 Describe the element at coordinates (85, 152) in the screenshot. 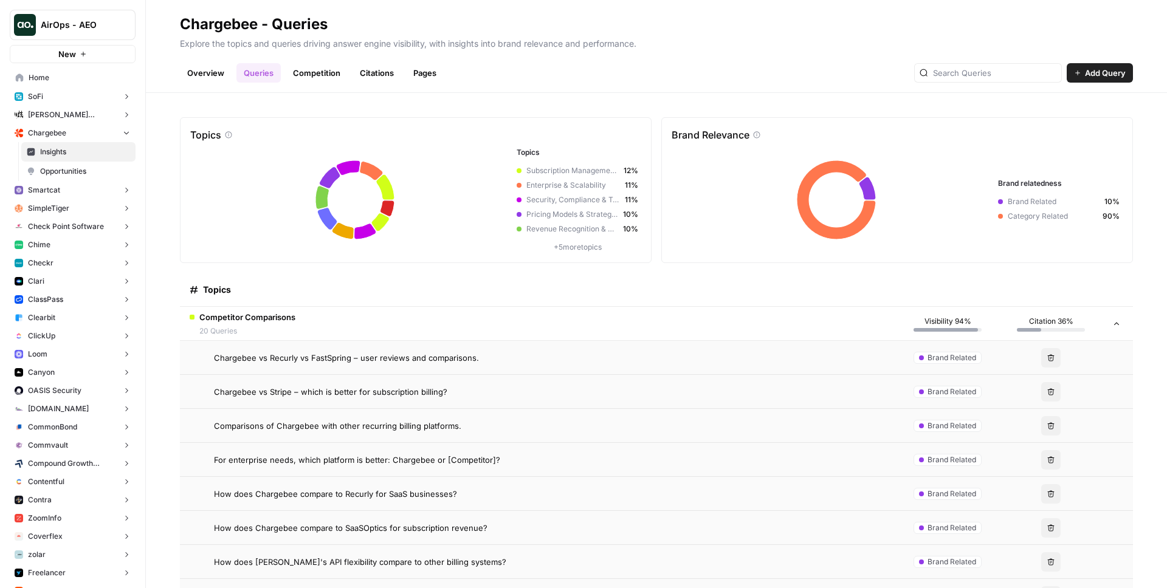

I see `span: Insights` at that location.